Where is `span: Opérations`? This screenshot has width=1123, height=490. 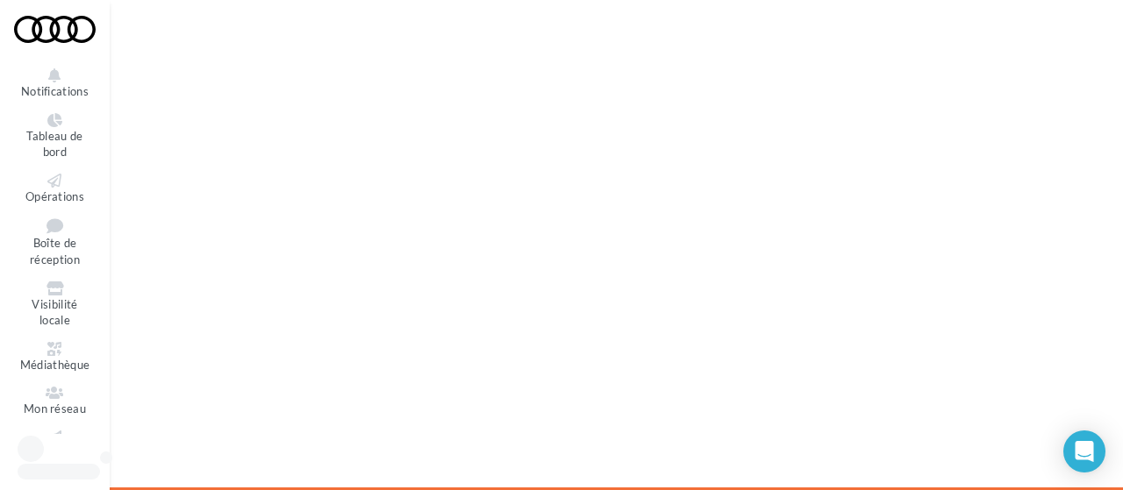
span: Opérations is located at coordinates (54, 196).